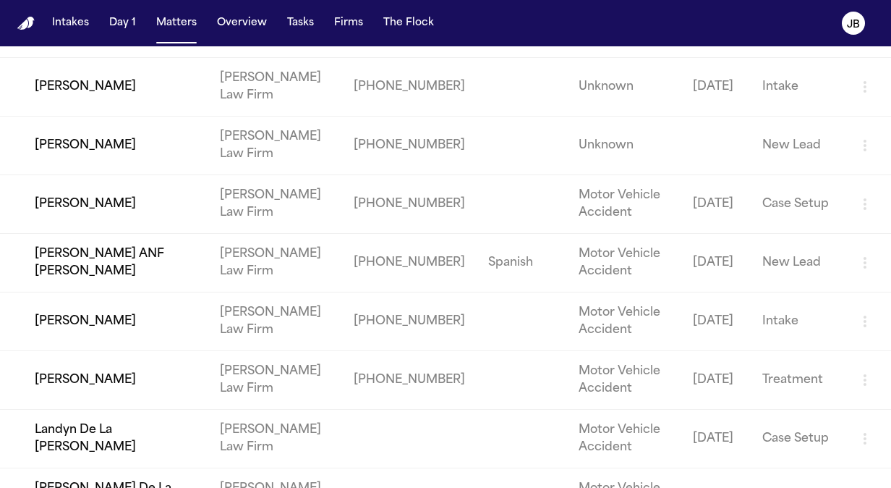 The width and height of the screenshot is (891, 488). I want to click on button: Intakes, so click(70, 23).